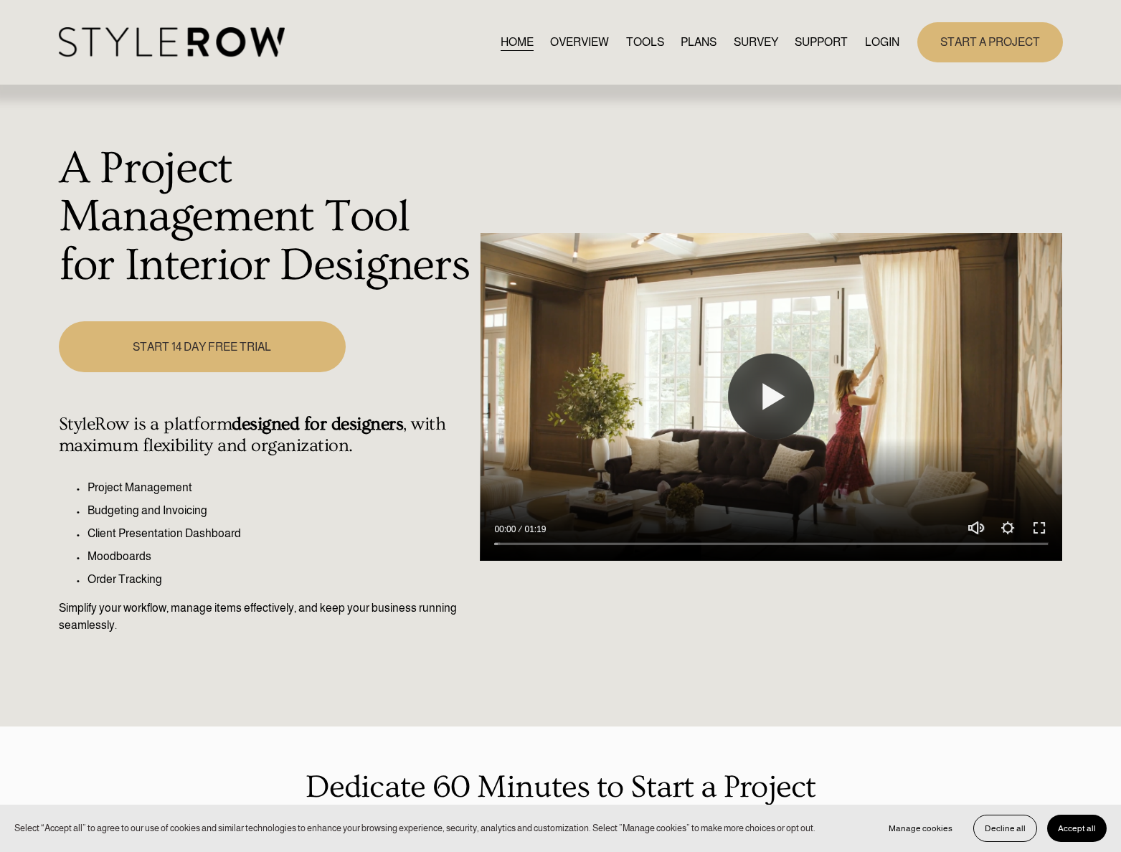 Image resolution: width=1121 pixels, height=852 pixels. What do you see at coordinates (265, 617) in the screenshot?
I see `p: Simplify your workflow, manage items effectively, and keep your business running seamlessly.` at bounding box center [265, 617].